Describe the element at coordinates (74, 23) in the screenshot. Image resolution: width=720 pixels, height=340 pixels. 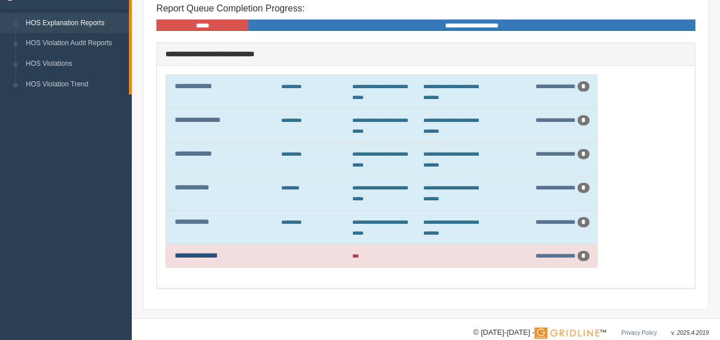
I see `a: HOS Explanation Reports` at that location.